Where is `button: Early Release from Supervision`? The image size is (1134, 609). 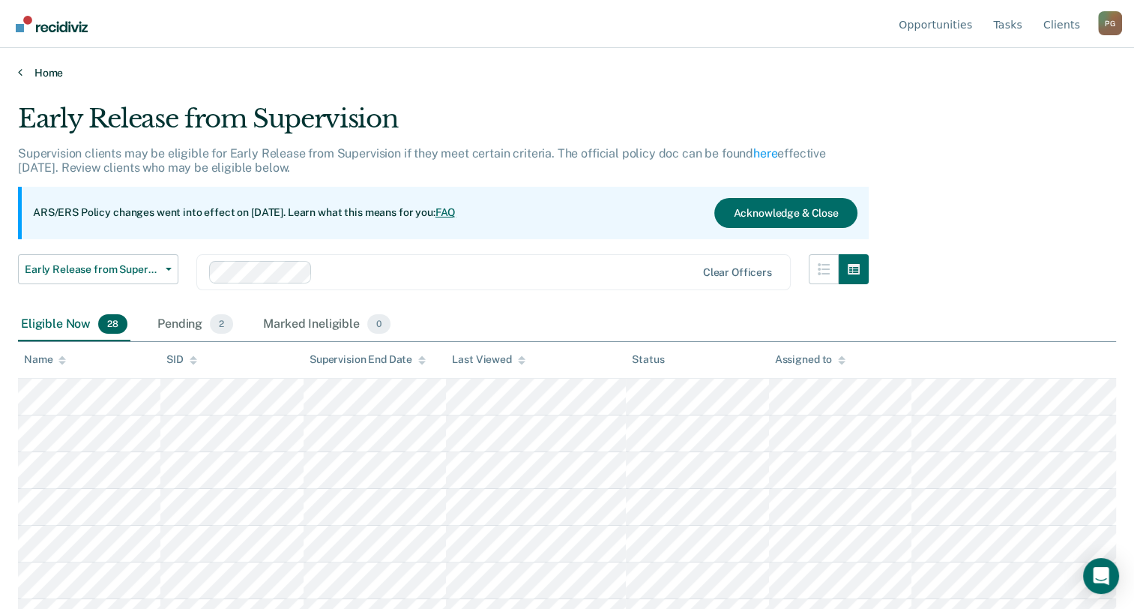 button: Early Release from Supervision is located at coordinates (98, 269).